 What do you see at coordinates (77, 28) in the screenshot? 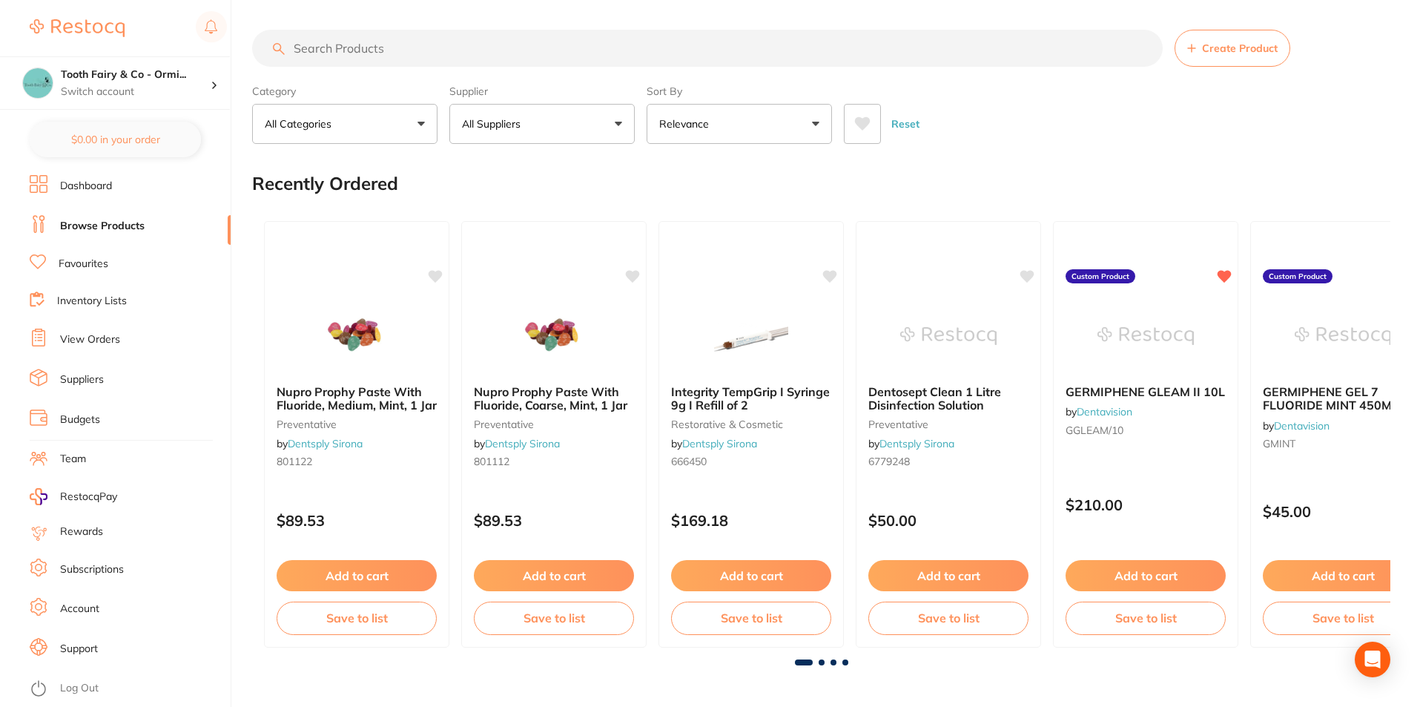
I see `img: Restocq Logo` at bounding box center [77, 28].